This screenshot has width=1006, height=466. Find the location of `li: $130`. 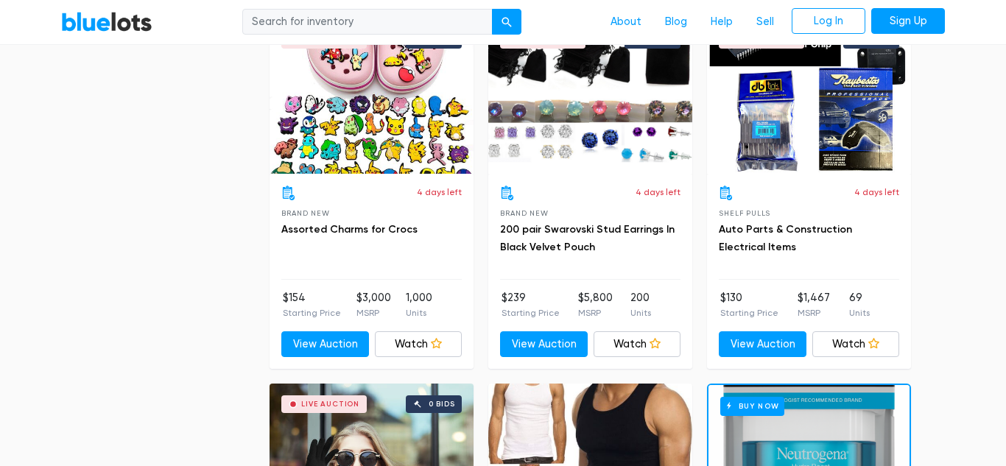

li: $130 is located at coordinates (749, 305).